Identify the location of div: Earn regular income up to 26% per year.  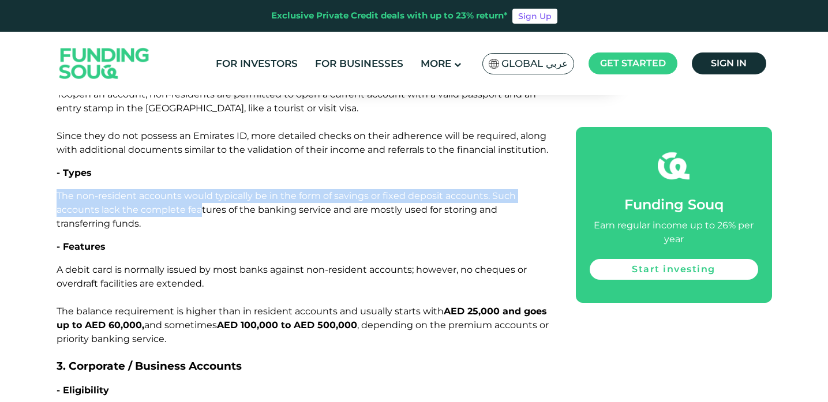
(674, 233).